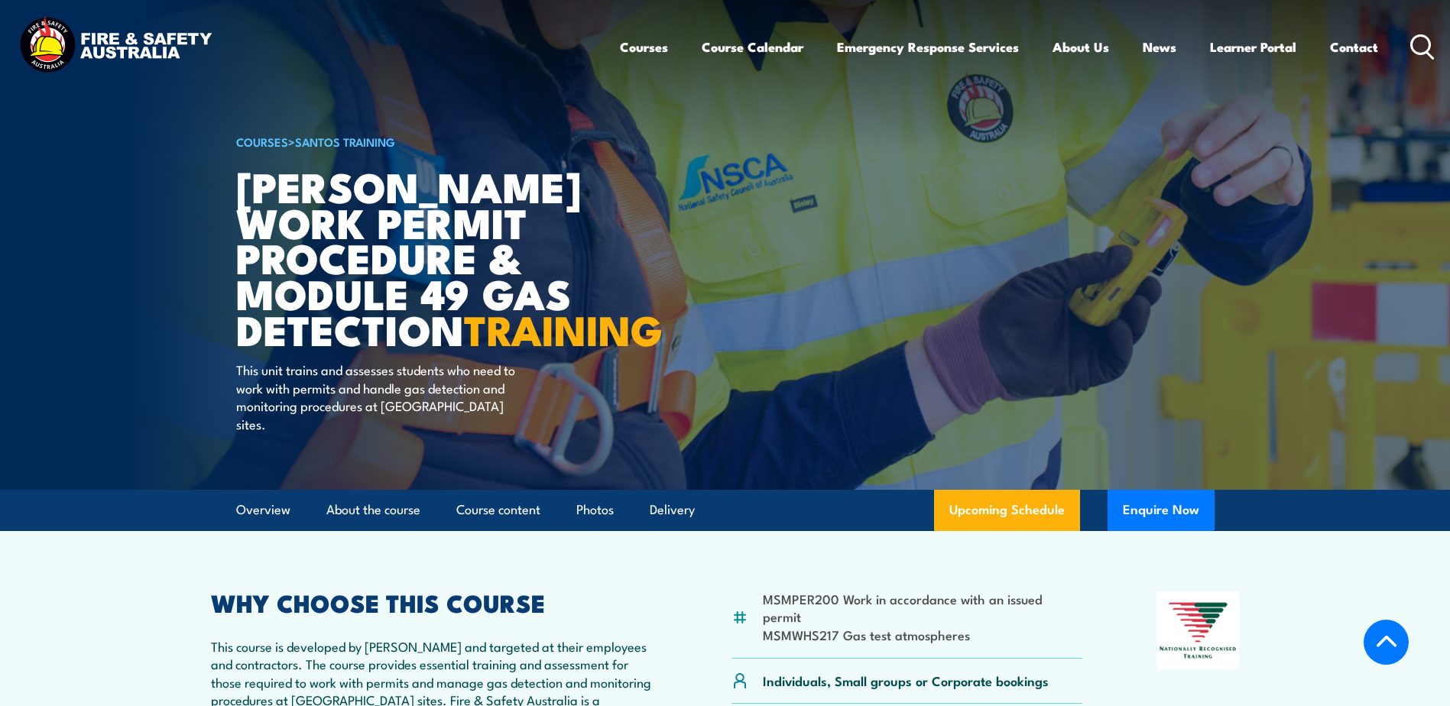  What do you see at coordinates (928, 47) in the screenshot?
I see `a: Emergency Response Services` at bounding box center [928, 47].